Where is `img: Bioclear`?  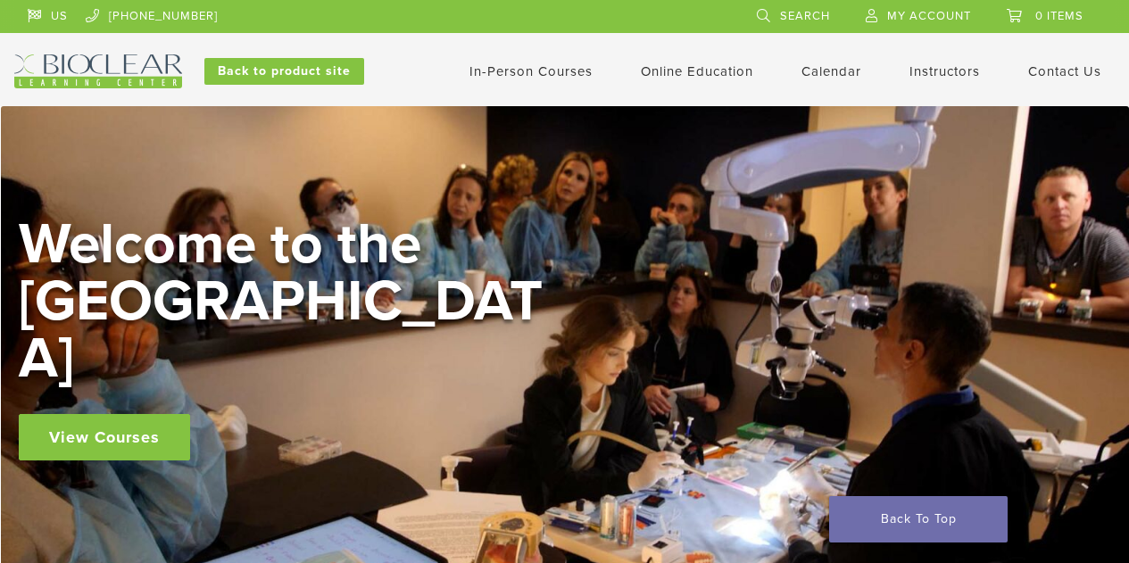
img: Bioclear is located at coordinates (98, 71).